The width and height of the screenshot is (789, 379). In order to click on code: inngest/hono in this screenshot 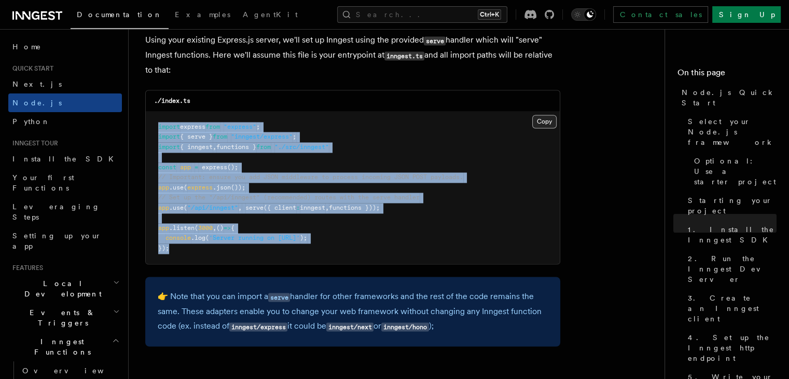, I will do `click(405, 326)`.